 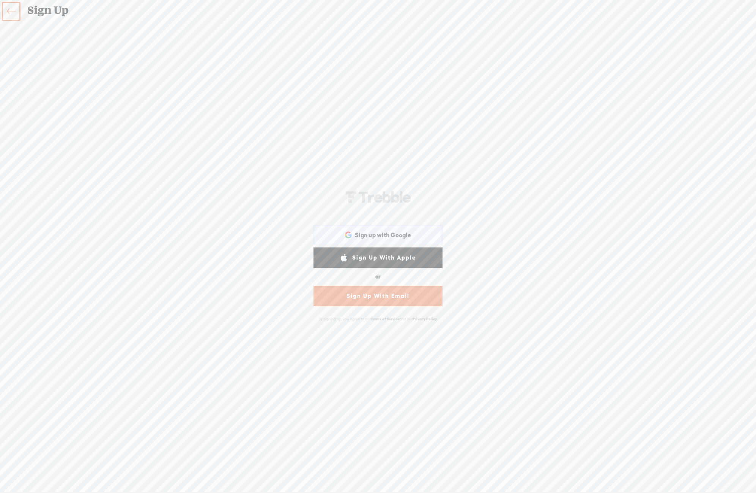 What do you see at coordinates (378, 296) in the screenshot?
I see `a: Sign Up With Email` at bounding box center [378, 296].